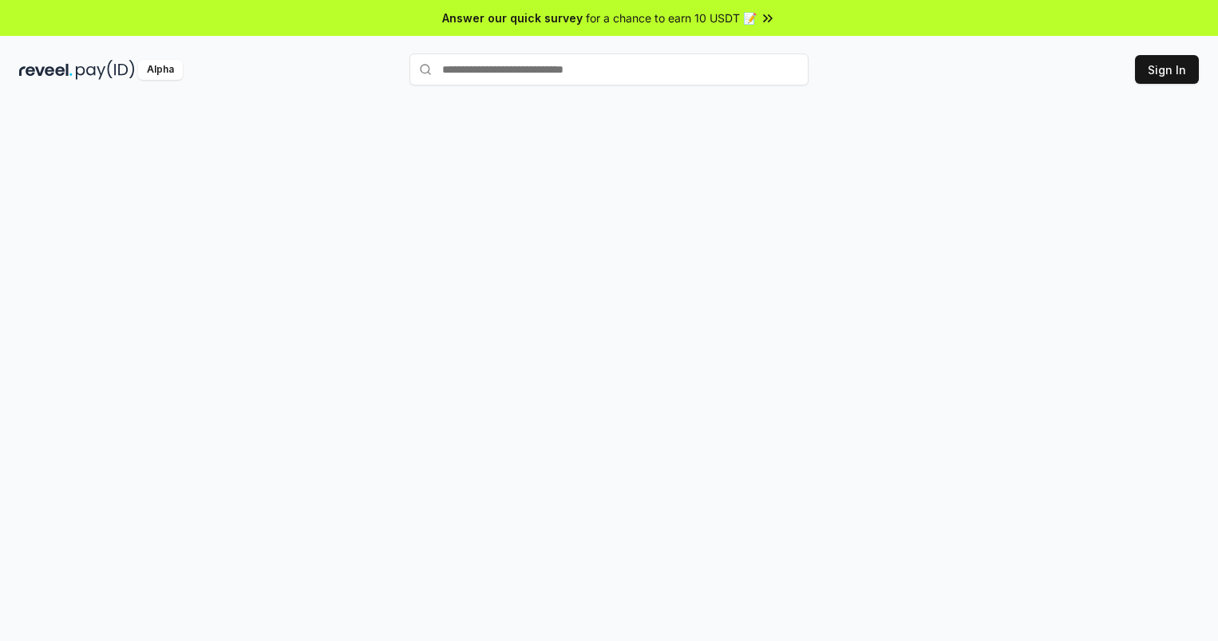 Image resolution: width=1218 pixels, height=641 pixels. I want to click on span: Answer our quick survey, so click(513, 18).